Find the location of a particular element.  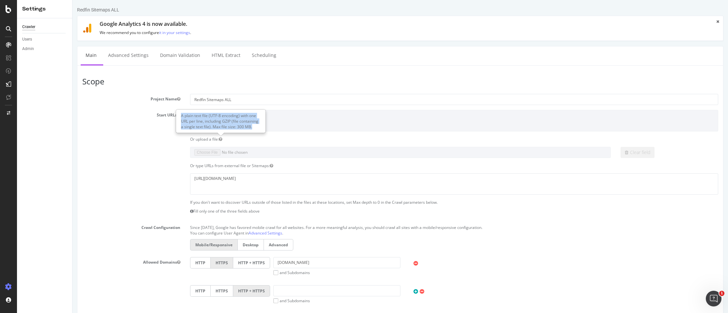

label: Crawl Configuration is located at coordinates (59, 226).